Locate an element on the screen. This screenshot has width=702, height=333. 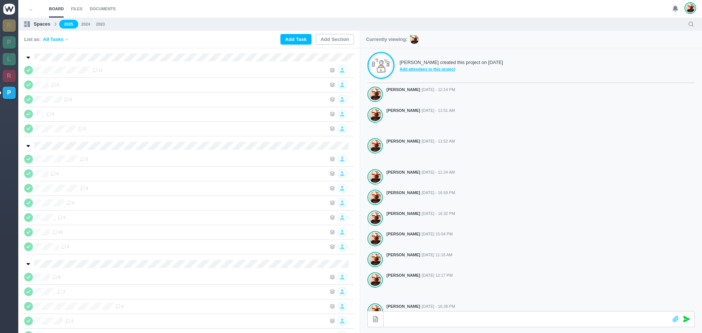
div: List as: is located at coordinates (47, 40).